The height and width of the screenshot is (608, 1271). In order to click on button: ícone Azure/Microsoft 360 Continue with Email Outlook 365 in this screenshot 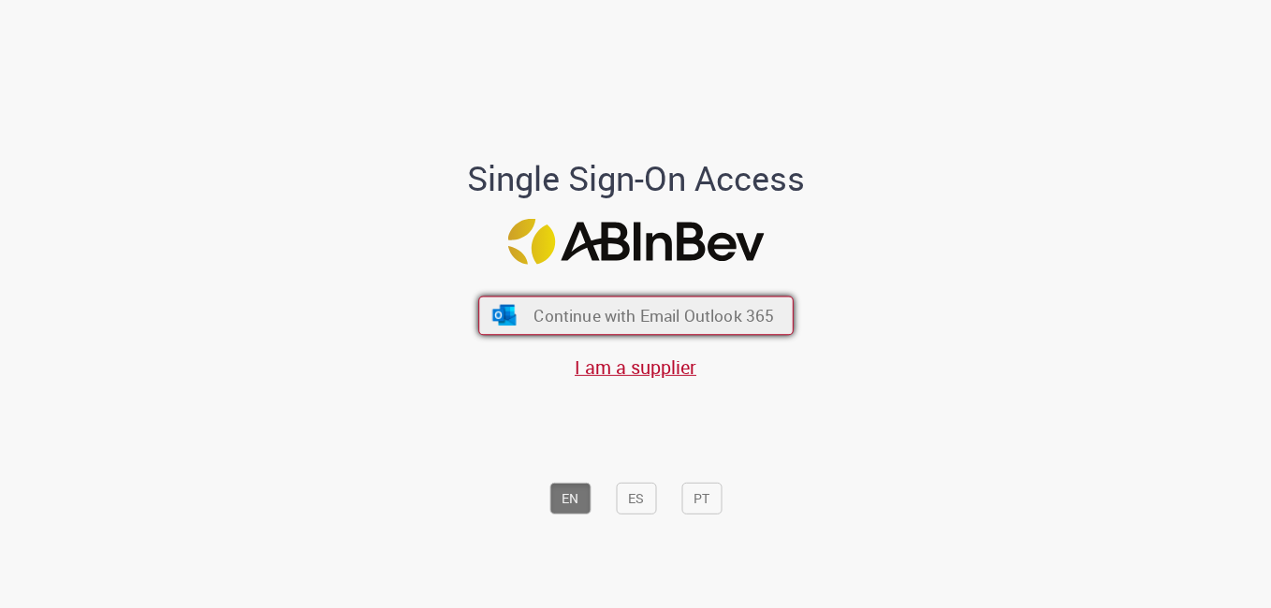, I will do `click(636, 316)`.